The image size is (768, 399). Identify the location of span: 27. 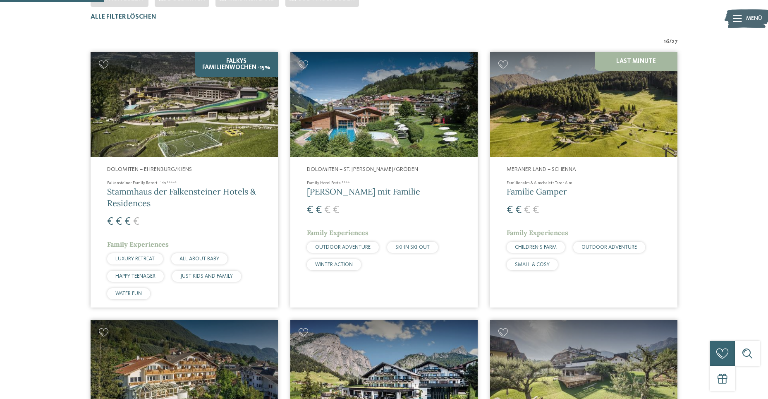
(675, 42).